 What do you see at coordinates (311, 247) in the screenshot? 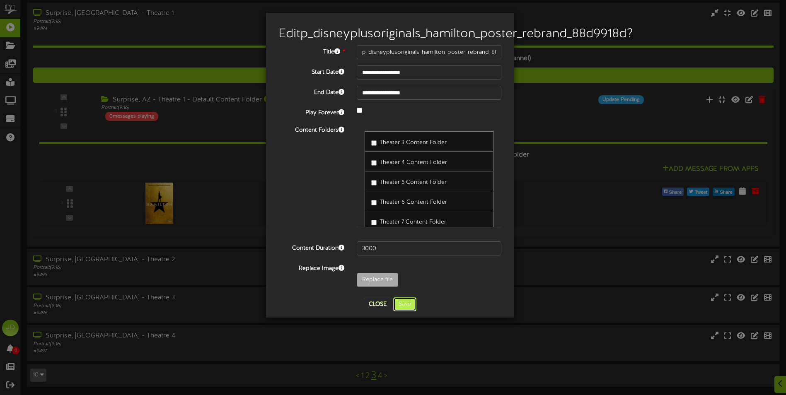
I see `label: Content Duration` at bounding box center [311, 247].